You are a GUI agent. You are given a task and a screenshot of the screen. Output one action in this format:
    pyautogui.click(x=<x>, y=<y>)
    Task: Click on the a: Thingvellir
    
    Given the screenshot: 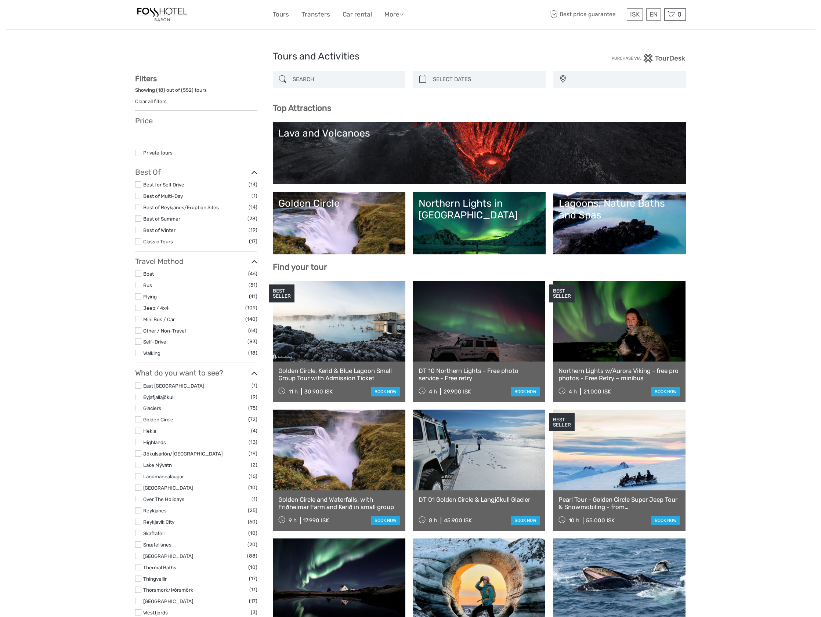 What is the action you would take?
    pyautogui.click(x=155, y=579)
    